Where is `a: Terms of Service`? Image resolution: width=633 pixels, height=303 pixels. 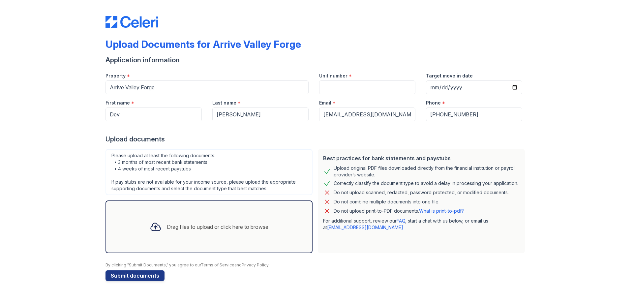
a: Terms of Service is located at coordinates (217, 265).